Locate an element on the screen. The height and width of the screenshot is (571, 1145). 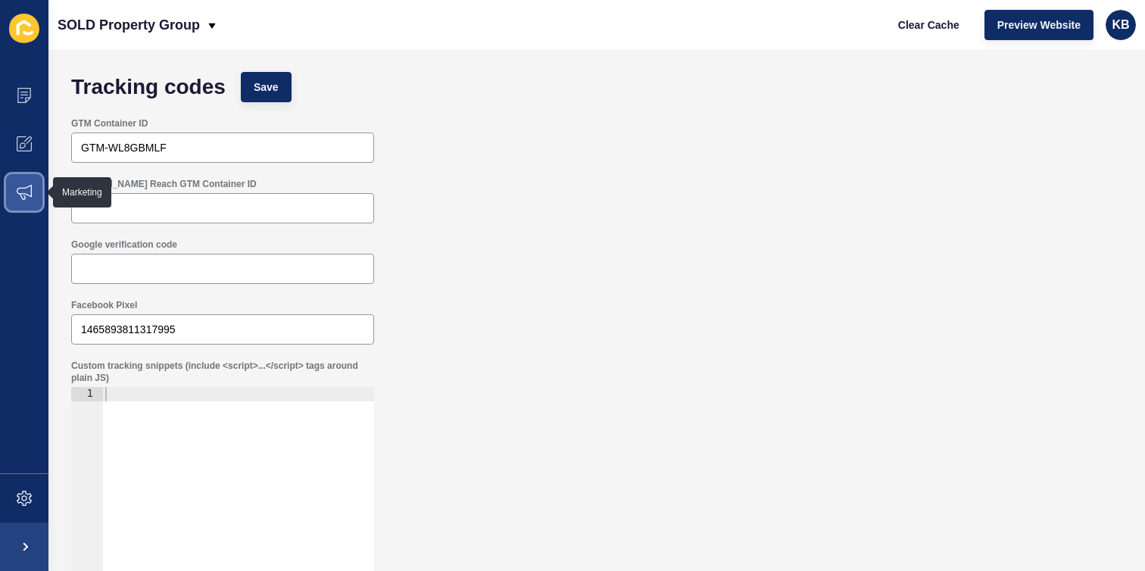
label: Facebook Pixel is located at coordinates (104, 305).